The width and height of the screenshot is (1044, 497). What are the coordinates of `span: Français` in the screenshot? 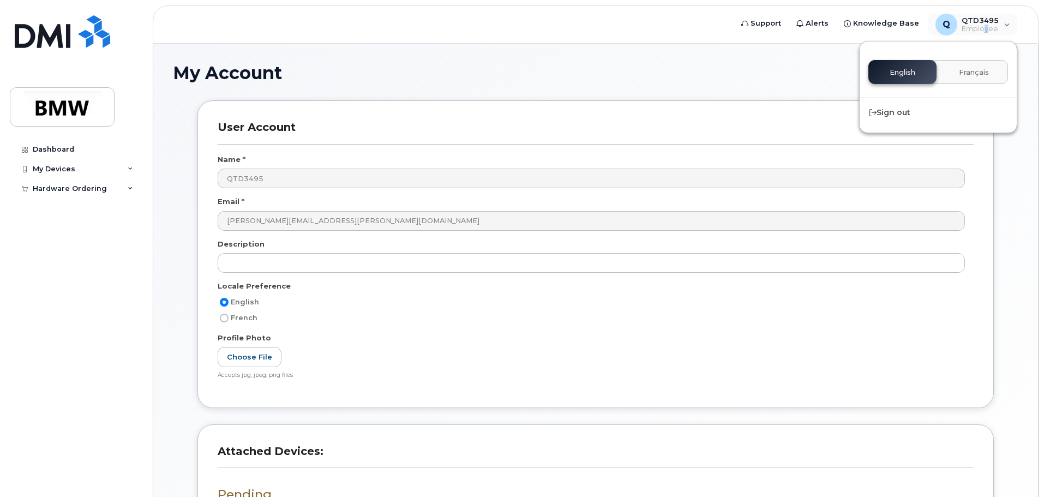 It's located at (974, 73).